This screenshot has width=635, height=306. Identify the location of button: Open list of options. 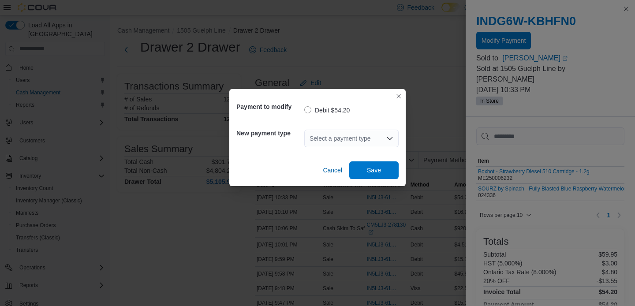
(390, 138).